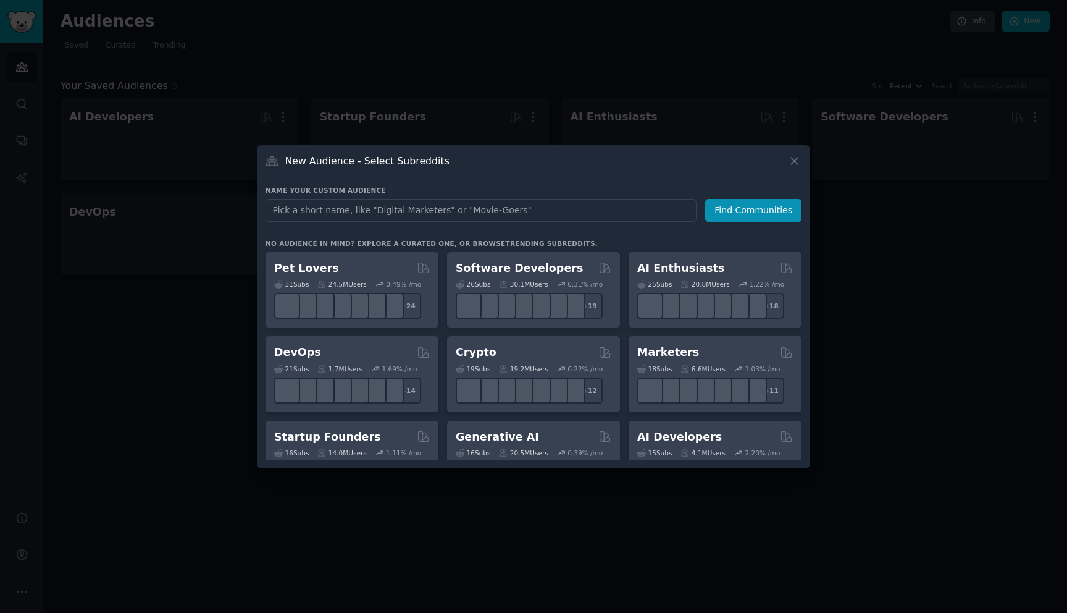 This screenshot has width=1067, height=613. I want to click on div: 20.5M Users, so click(523, 453).